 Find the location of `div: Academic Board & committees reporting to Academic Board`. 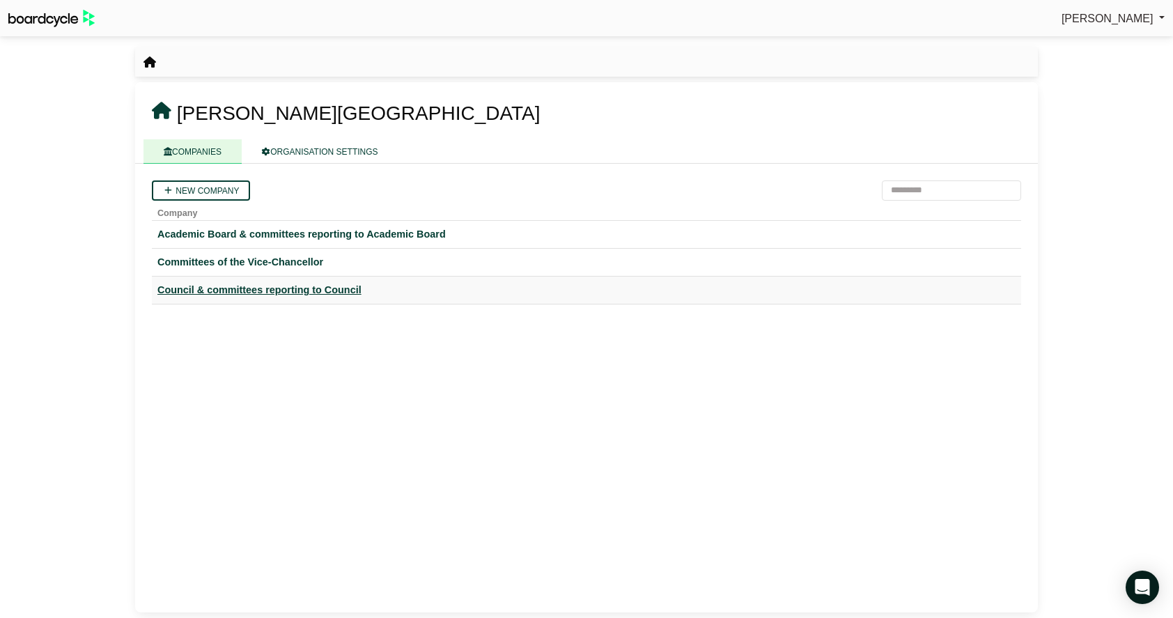

div: Academic Board & committees reporting to Academic Board is located at coordinates (586, 234).